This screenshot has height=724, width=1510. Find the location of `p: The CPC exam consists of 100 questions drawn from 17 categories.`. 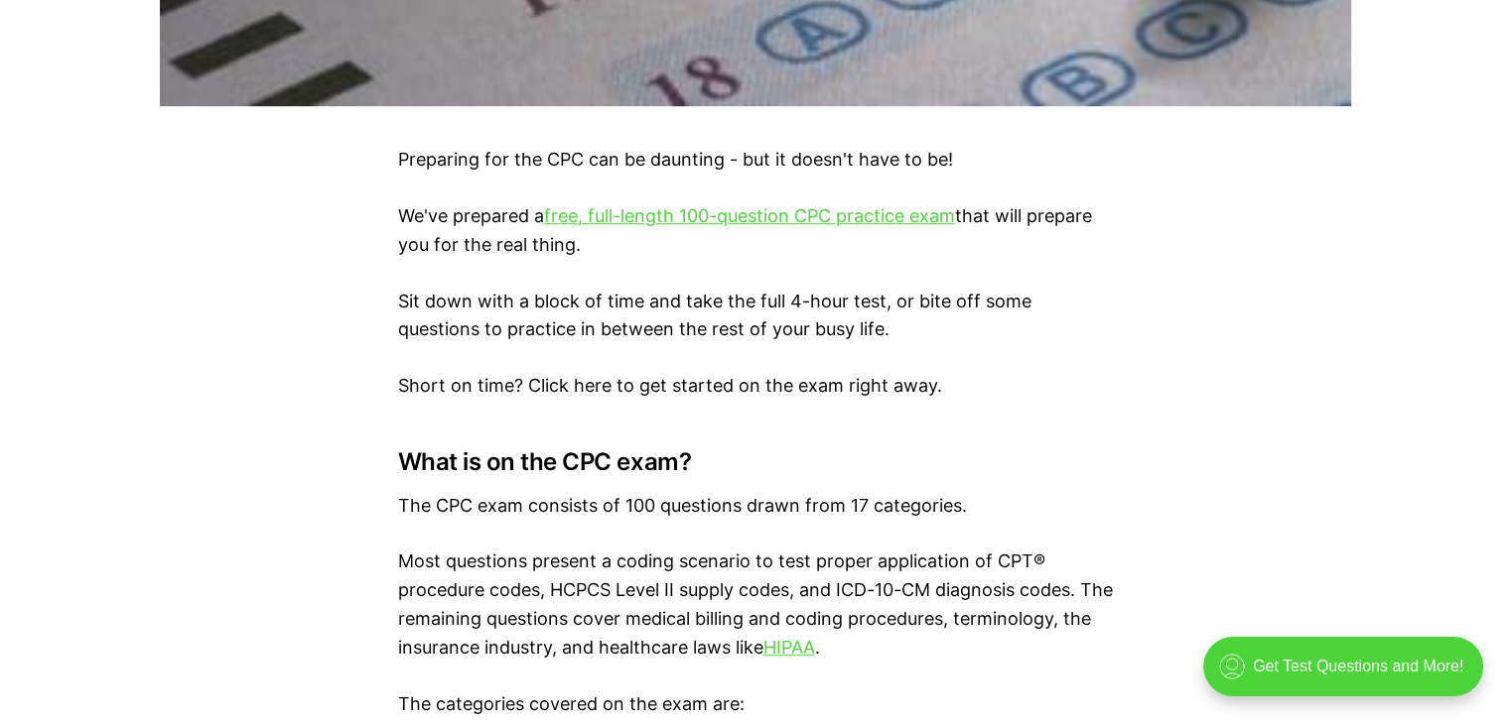

p: The CPC exam consists of 100 questions drawn from 17 categories. is located at coordinates (755, 506).